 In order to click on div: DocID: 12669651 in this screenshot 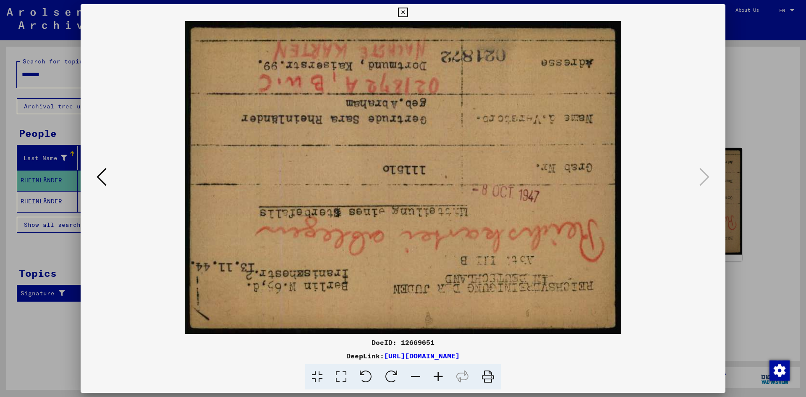, I will do `click(403, 342)`.